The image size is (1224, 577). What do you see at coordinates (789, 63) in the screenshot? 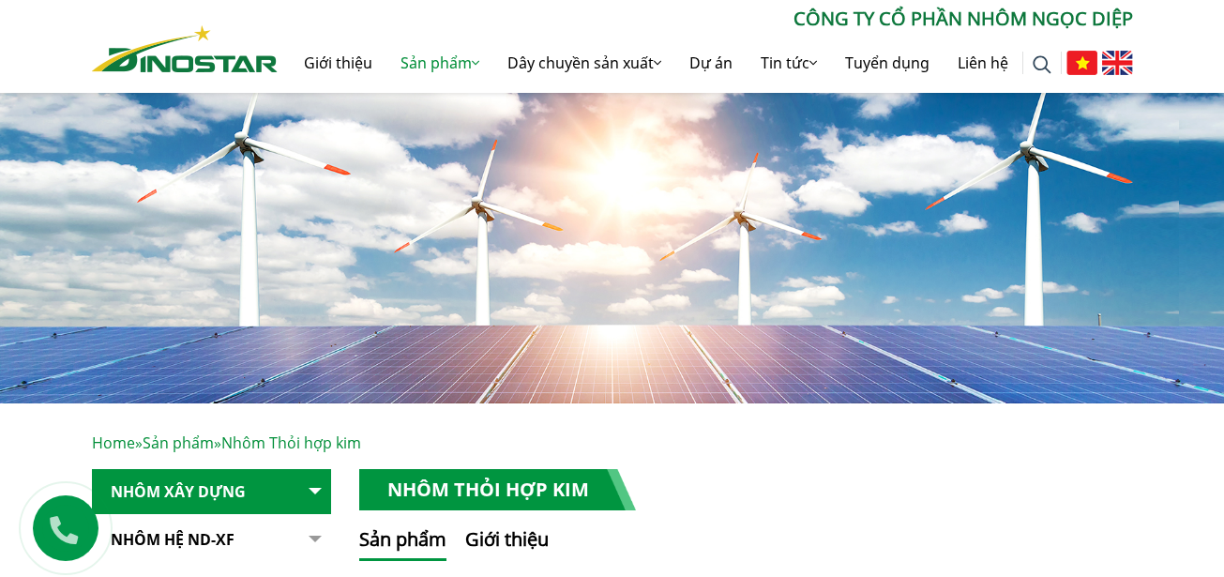
I see `a: Tin tức` at bounding box center [789, 63].